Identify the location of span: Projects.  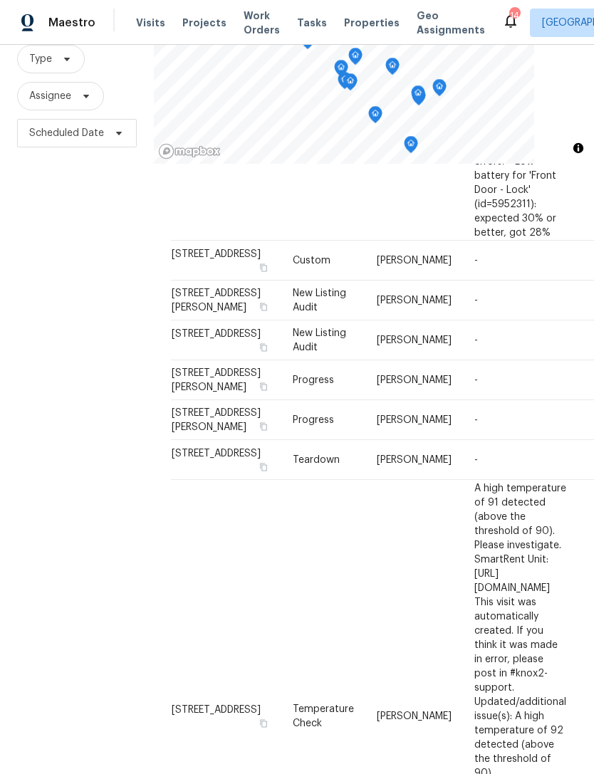
(204, 23).